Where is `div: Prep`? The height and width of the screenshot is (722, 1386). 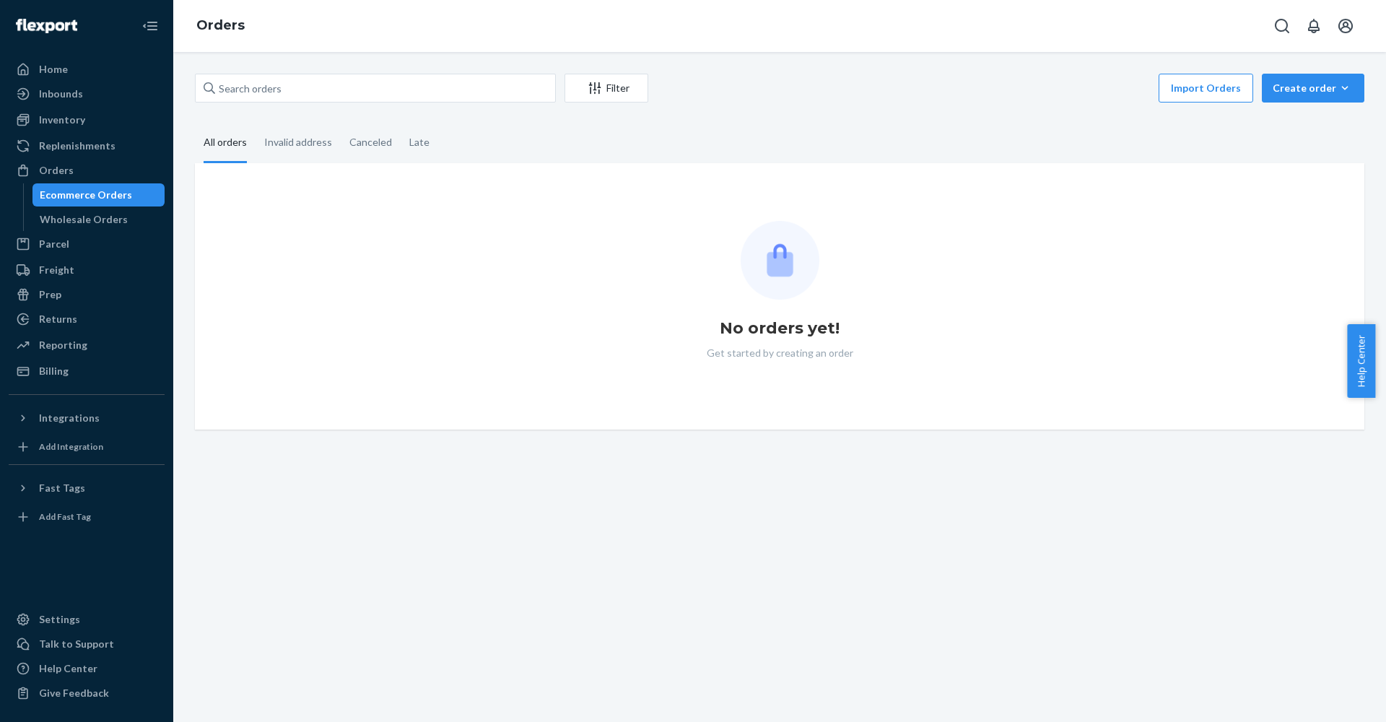
div: Prep is located at coordinates (50, 295).